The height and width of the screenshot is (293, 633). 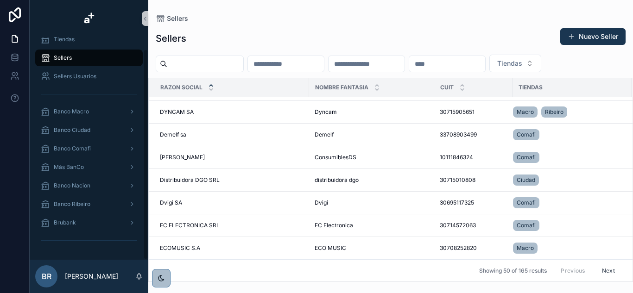 What do you see at coordinates (526, 180) in the screenshot?
I see `span: Ciudad` at bounding box center [526, 180].